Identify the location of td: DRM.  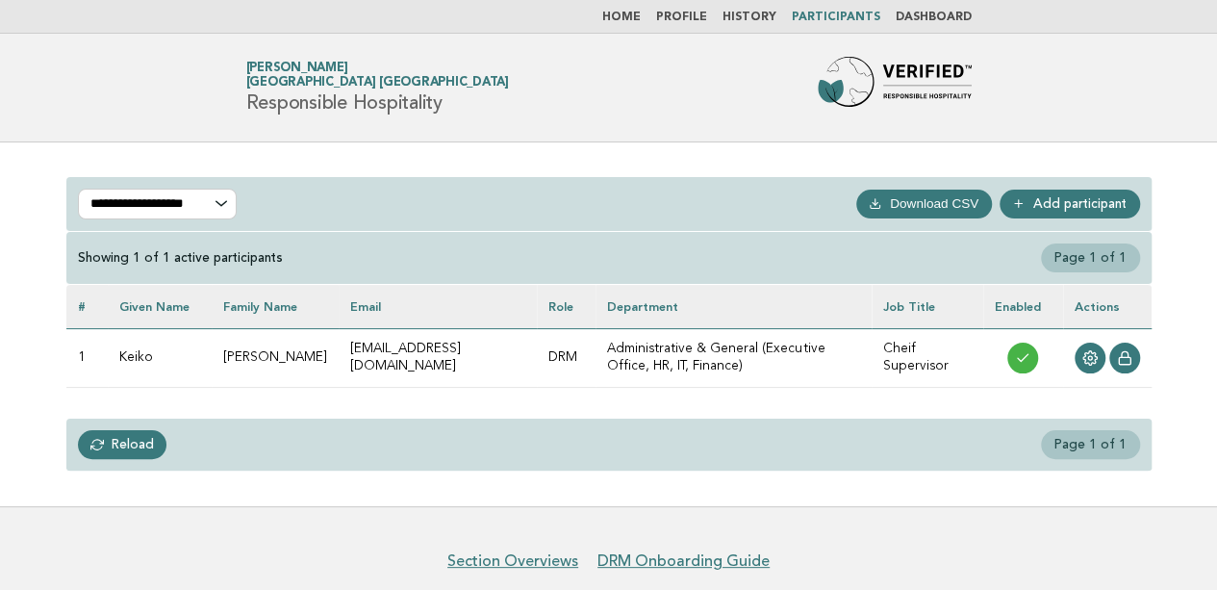
(566, 357).